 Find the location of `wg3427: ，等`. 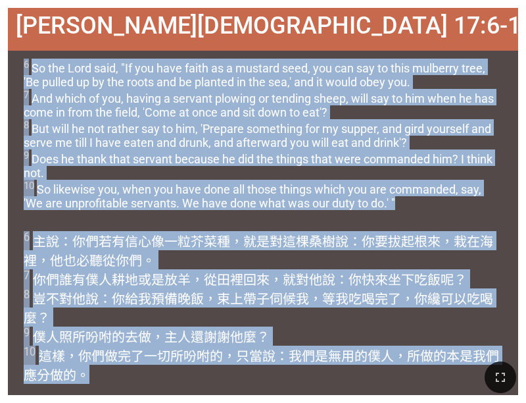

wg3427: ，等 is located at coordinates (261, 337).